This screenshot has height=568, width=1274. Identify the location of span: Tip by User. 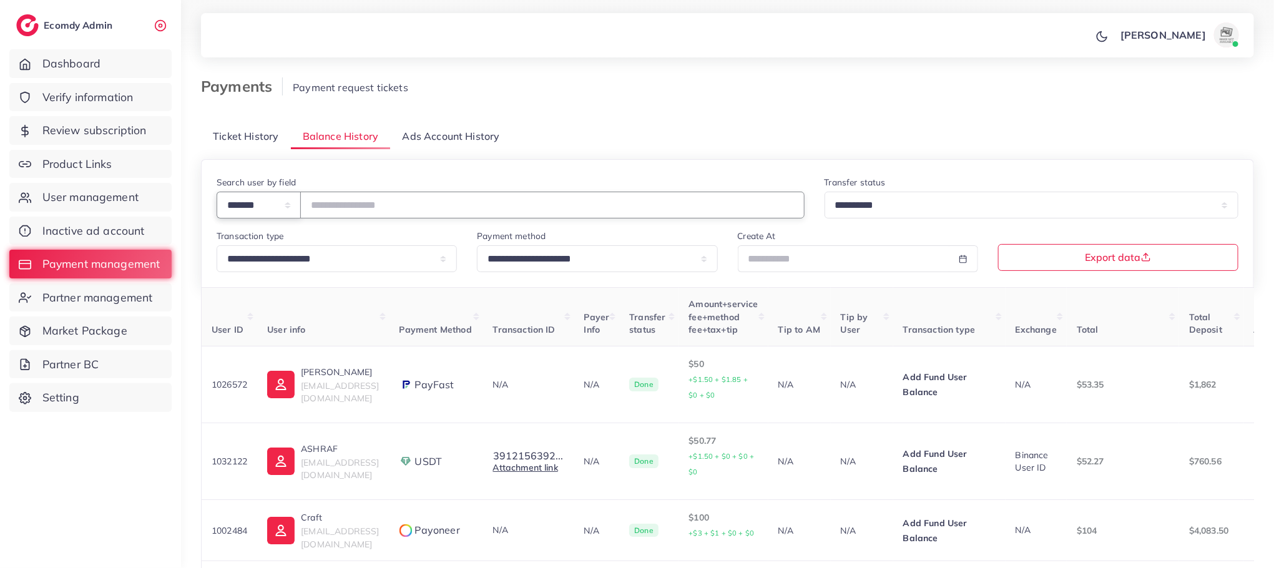
(855, 323).